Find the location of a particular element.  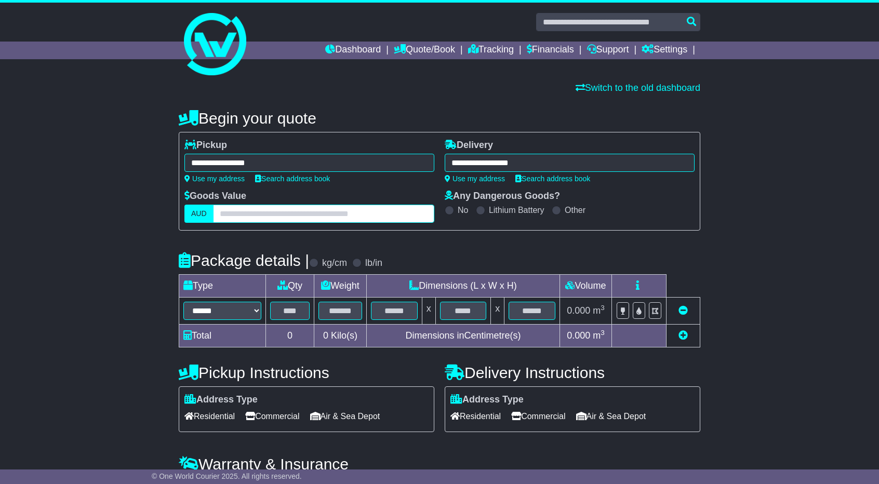

td: Total is located at coordinates (222, 336).